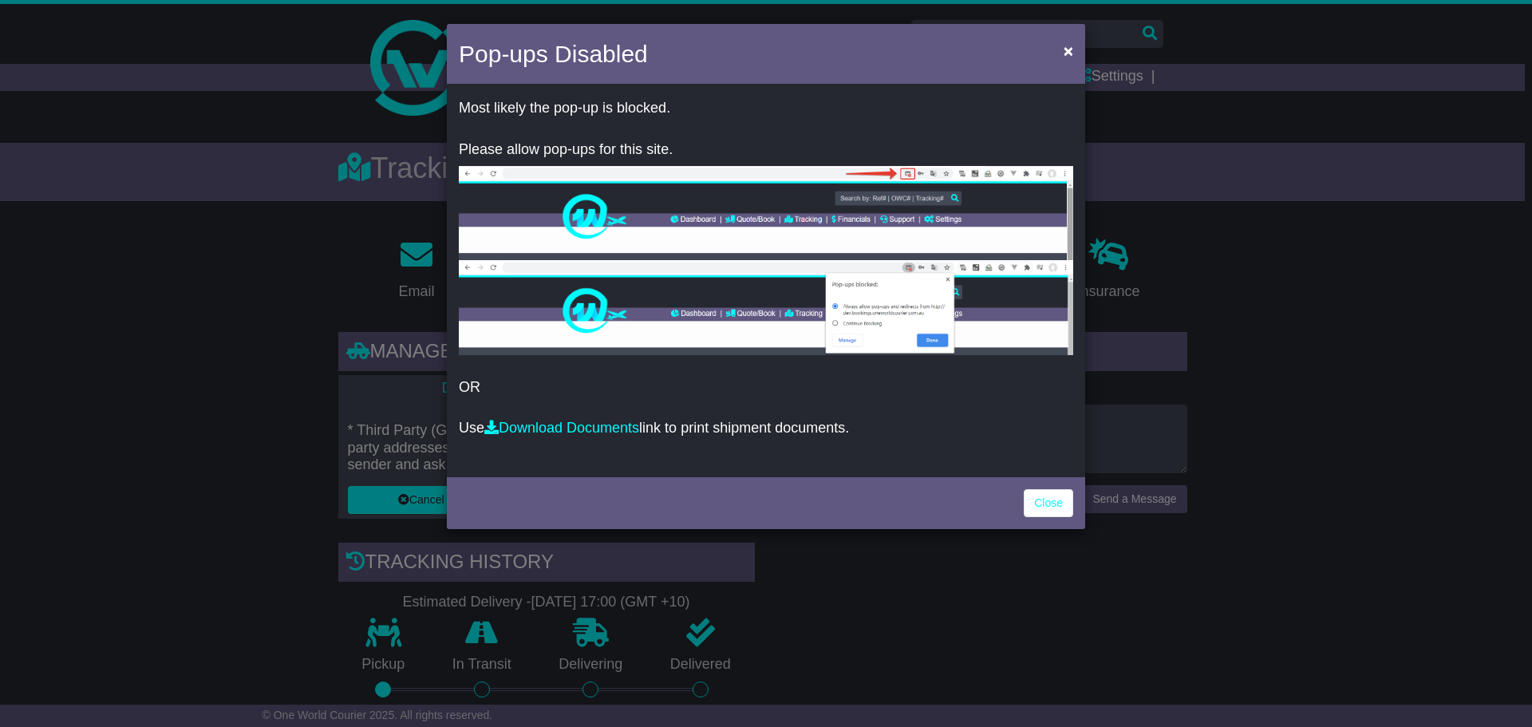  Describe the element at coordinates (553, 53) in the screenshot. I see `h4: Pop-ups Disabled` at that location.